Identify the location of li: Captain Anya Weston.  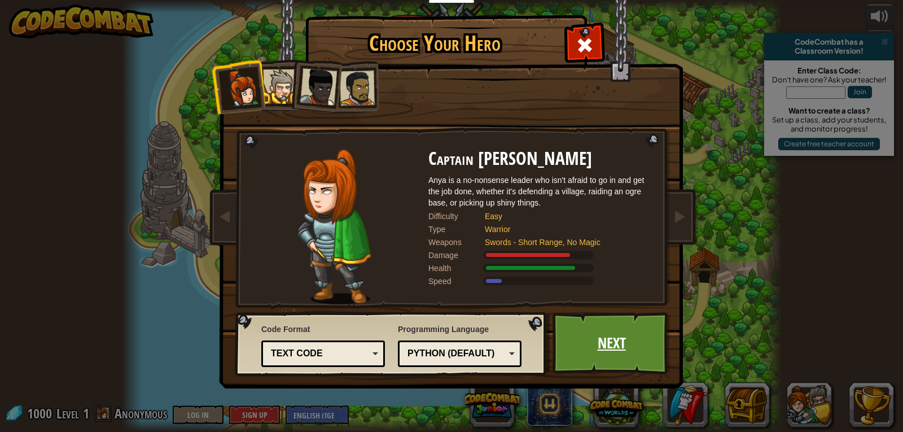
(238, 86).